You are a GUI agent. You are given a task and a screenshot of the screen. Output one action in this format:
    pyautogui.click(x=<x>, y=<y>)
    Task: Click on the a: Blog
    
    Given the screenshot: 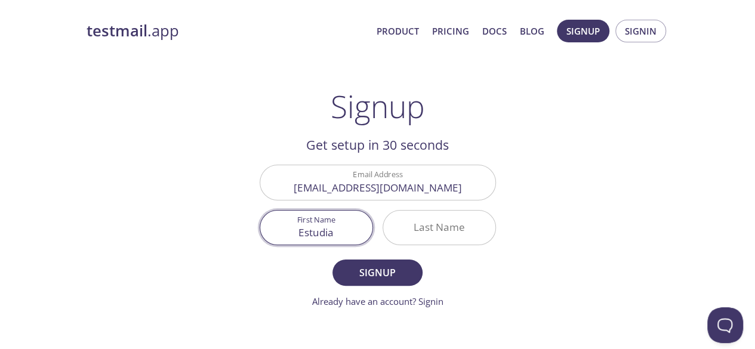 What is the action you would take?
    pyautogui.click(x=532, y=31)
    